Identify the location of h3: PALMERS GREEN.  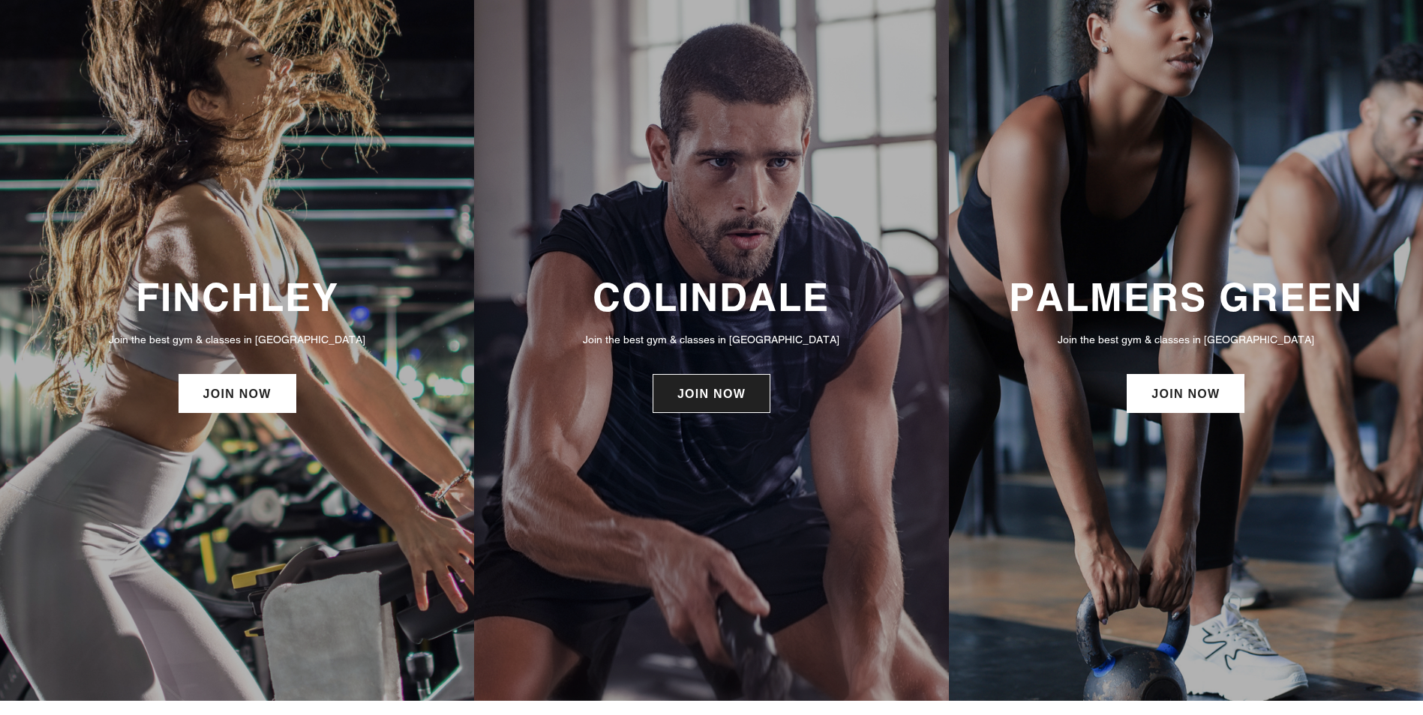
(1186, 297).